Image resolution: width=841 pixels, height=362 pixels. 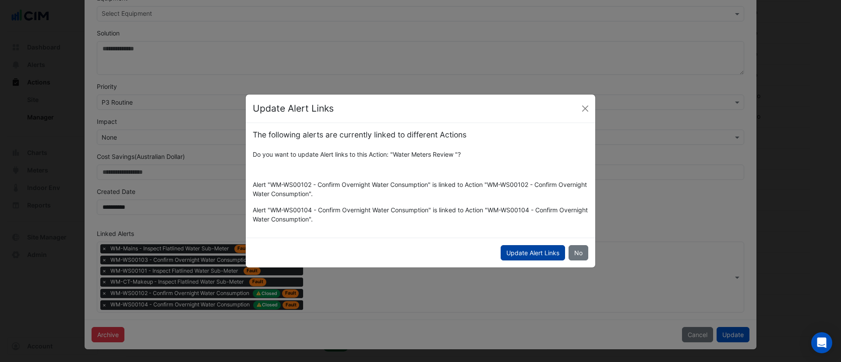 I want to click on button: Close, so click(x=585, y=109).